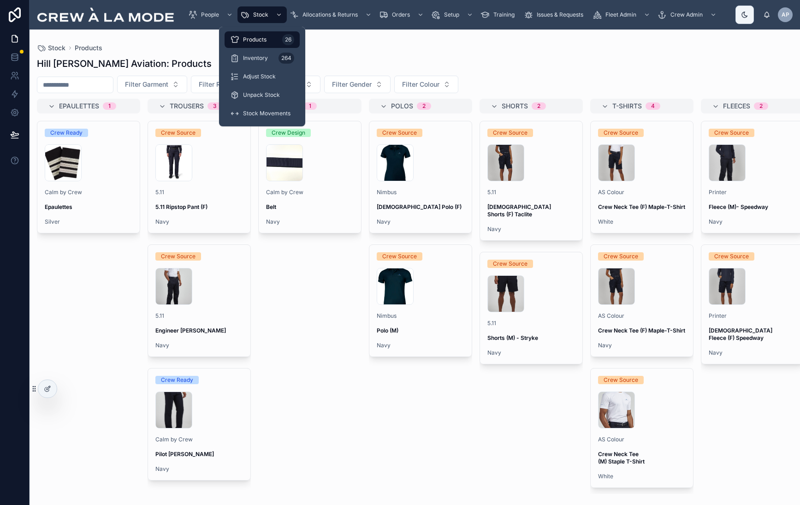  What do you see at coordinates (611, 439) in the screenshot?
I see `a: AS Colour` at bounding box center [611, 439].